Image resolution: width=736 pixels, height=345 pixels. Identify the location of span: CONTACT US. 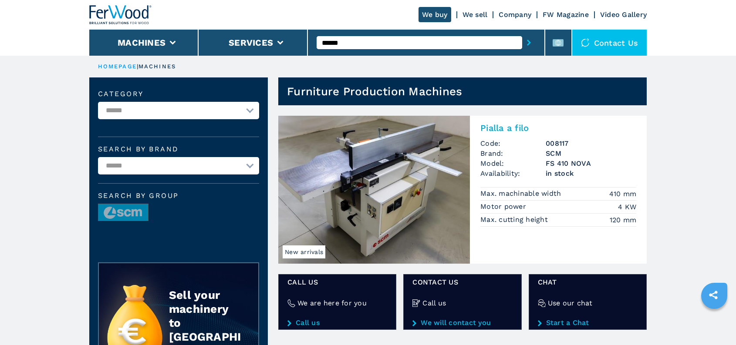
(462, 282).